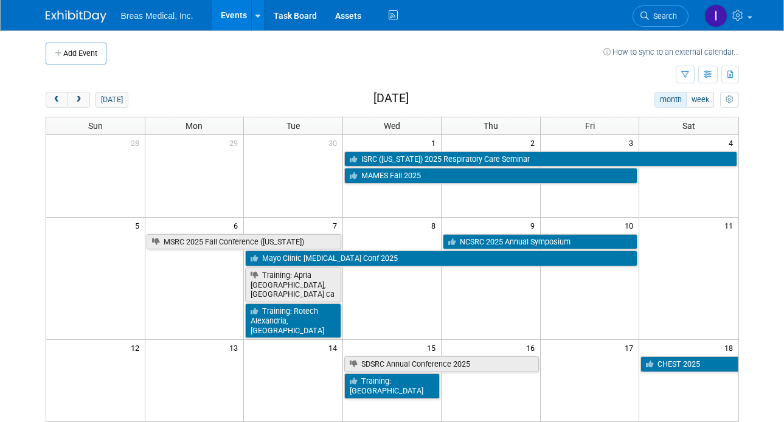  What do you see at coordinates (238, 225) in the screenshot?
I see `span: 6` at bounding box center [238, 225].